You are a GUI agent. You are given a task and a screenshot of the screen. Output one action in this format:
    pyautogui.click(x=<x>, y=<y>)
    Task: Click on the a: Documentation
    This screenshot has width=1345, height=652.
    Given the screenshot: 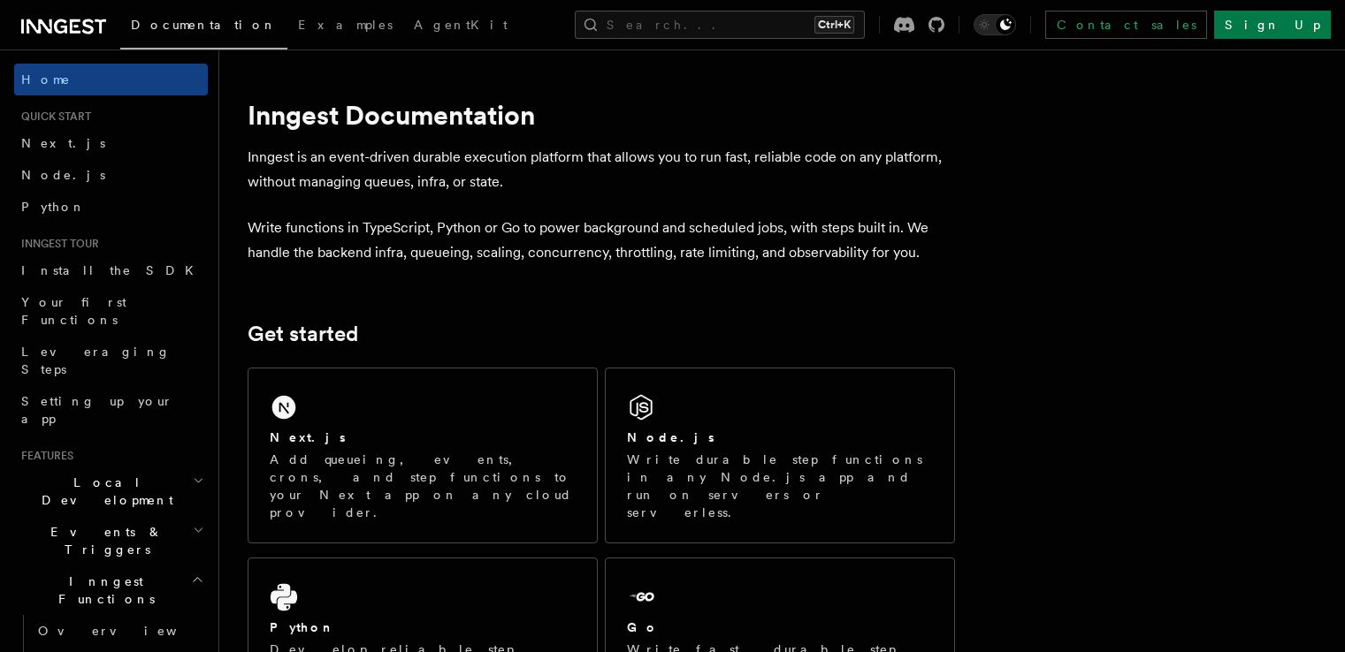 What is the action you would take?
    pyautogui.click(x=203, y=27)
    